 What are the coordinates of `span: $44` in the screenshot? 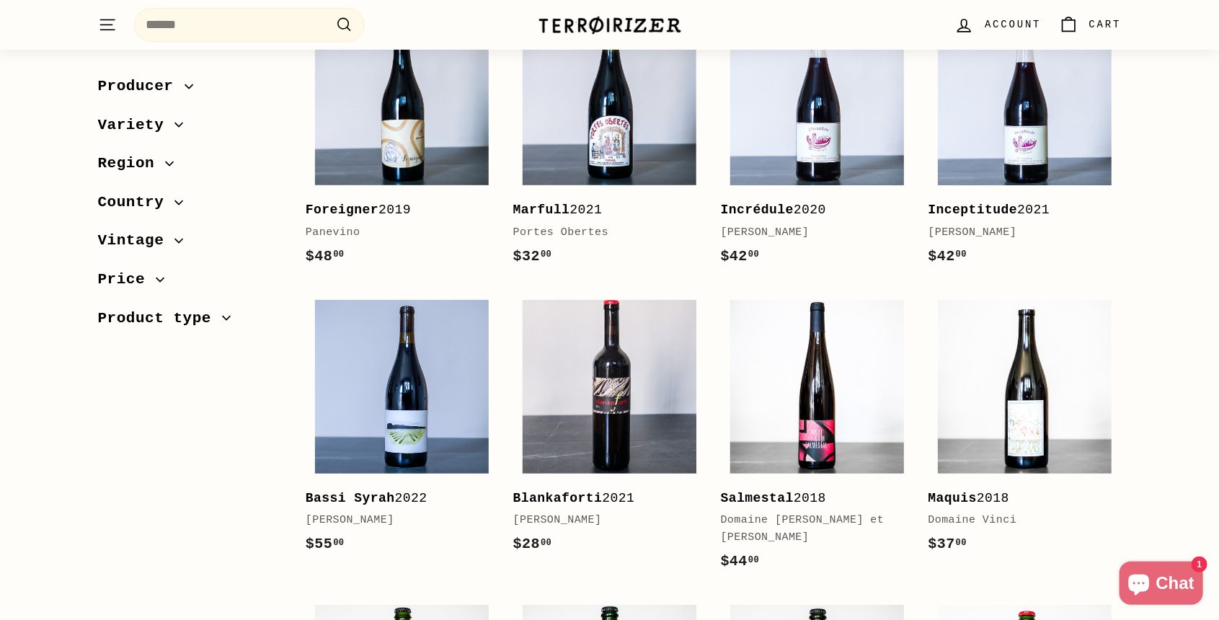 It's located at (741, 561).